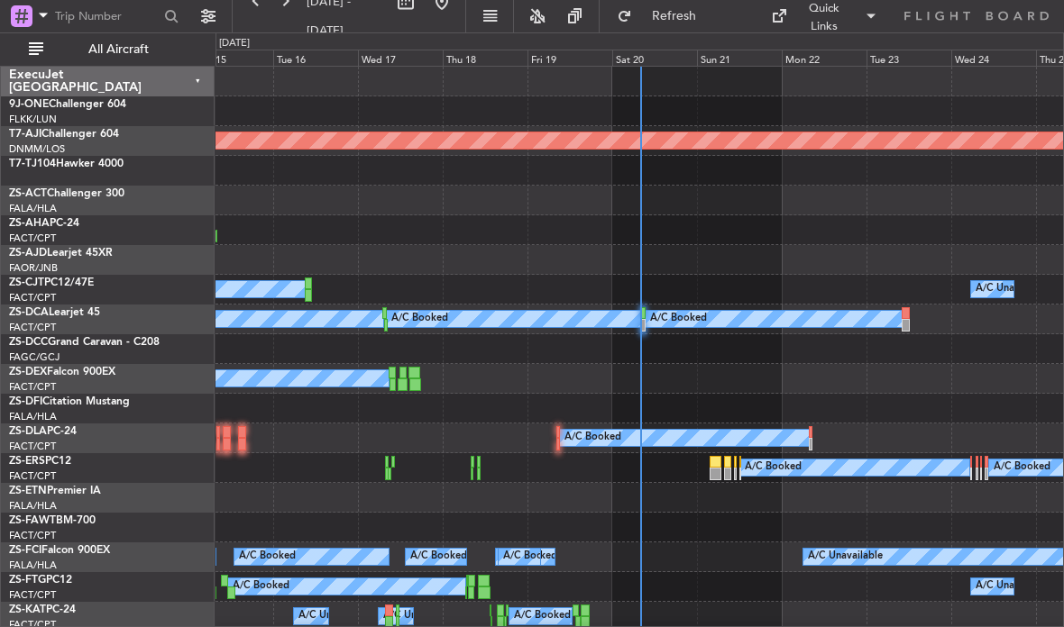 The height and width of the screenshot is (627, 1064). What do you see at coordinates (28, 343) in the screenshot?
I see `span: ZS-DCC` at bounding box center [28, 343].